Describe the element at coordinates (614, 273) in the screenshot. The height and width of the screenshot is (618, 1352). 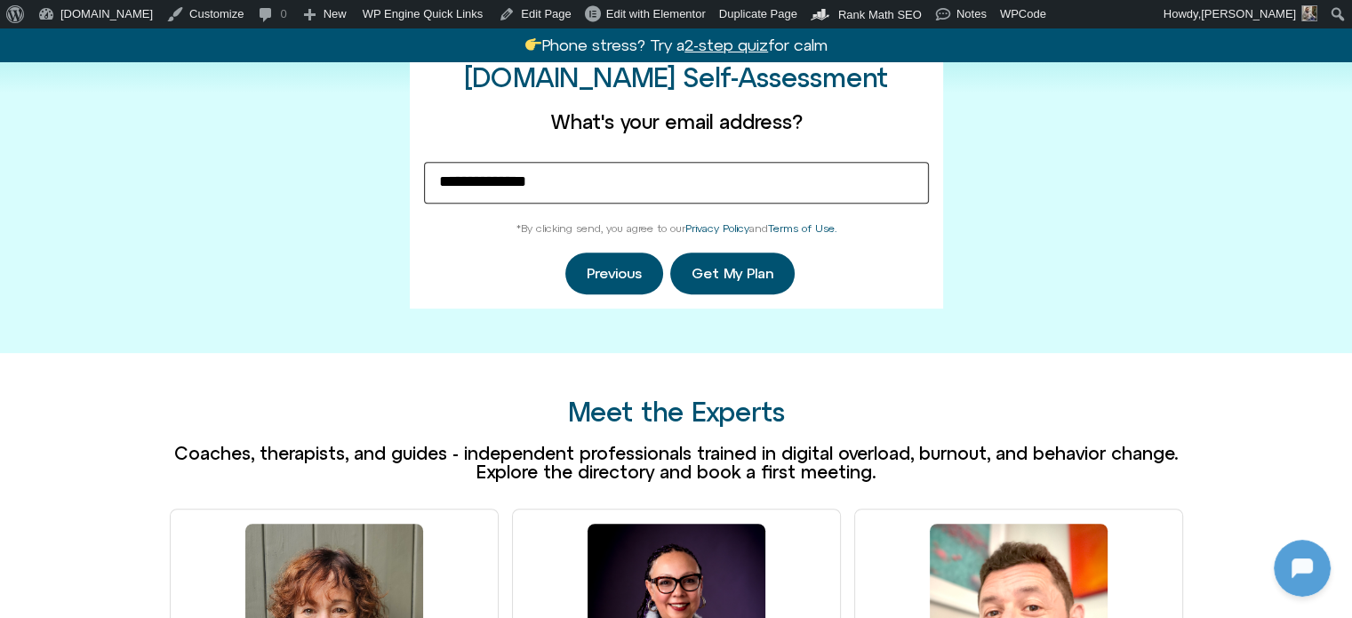
I see `button: Previous` at that location.